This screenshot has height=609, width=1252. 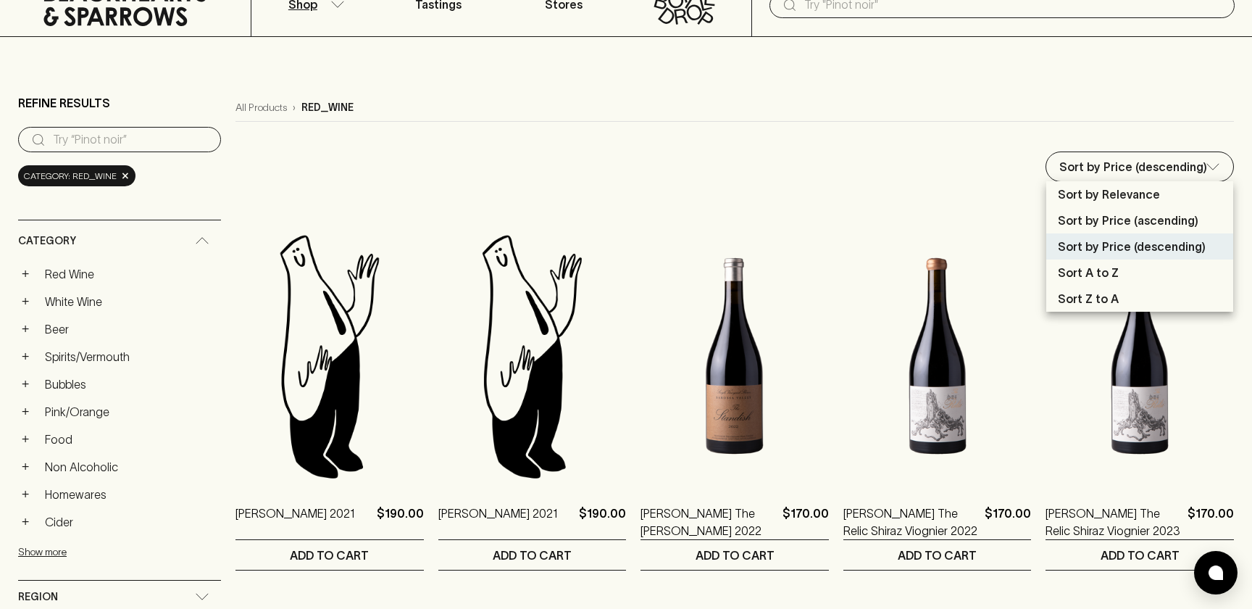 I want to click on p: Sort by Price (descending), so click(x=1132, y=246).